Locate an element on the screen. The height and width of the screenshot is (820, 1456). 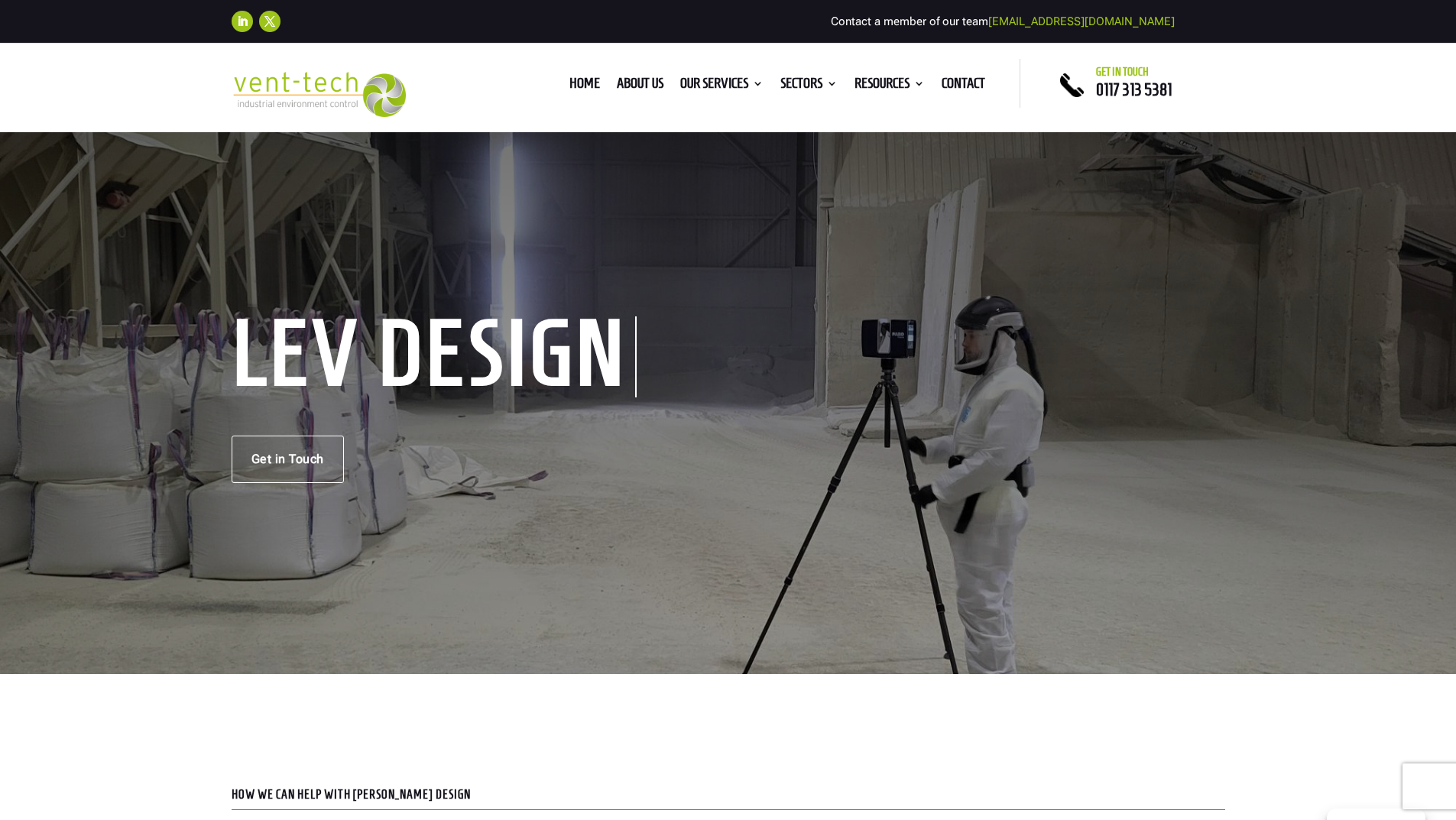
span: Contact a member of our team is located at coordinates (1003, 22).